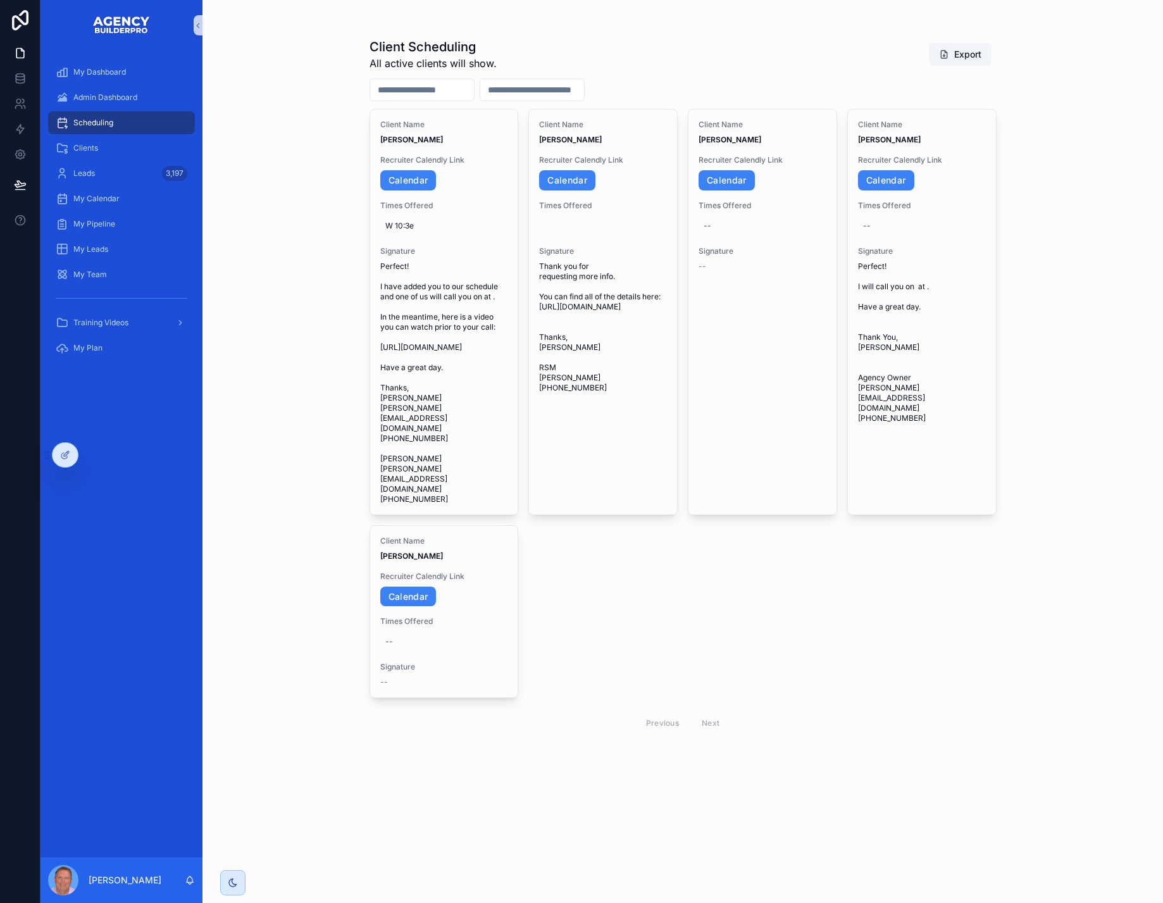 Image resolution: width=1163 pixels, height=903 pixels. What do you see at coordinates (444, 383) in the screenshot?
I see `span: Perfect! I have added you to our schedule and one of us will call you on at . In the meantime, he...` at bounding box center [444, 383].